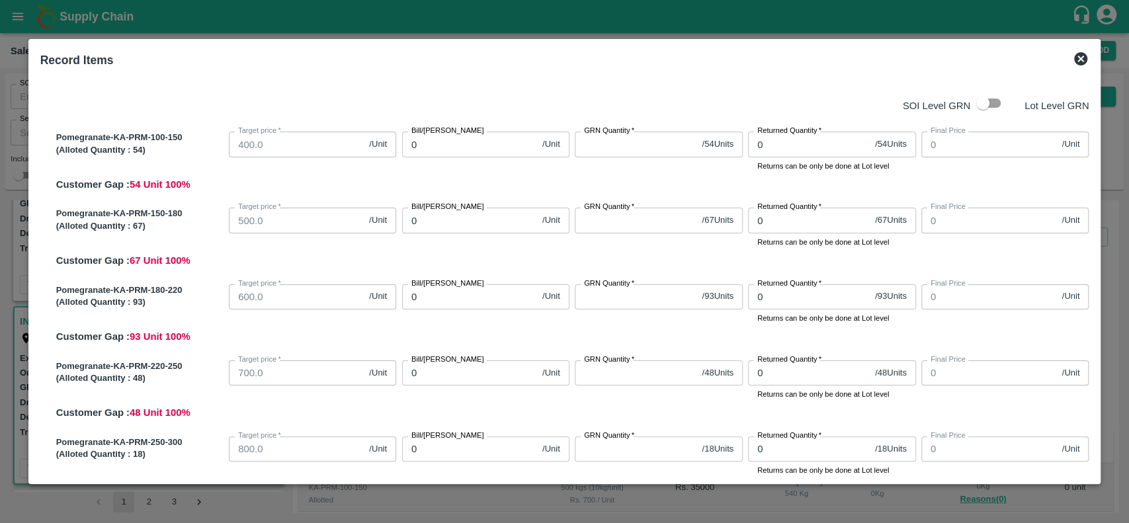 The image size is (1129, 523). Describe the element at coordinates (160, 413) in the screenshot. I see `span: 48 Unit 100 %` at that location.